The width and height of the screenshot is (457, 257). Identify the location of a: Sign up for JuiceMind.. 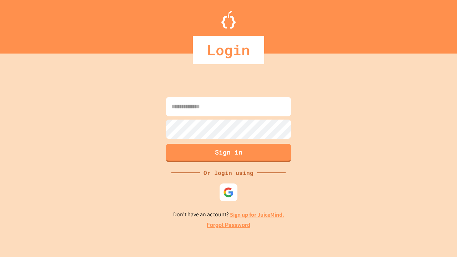
(257, 214).